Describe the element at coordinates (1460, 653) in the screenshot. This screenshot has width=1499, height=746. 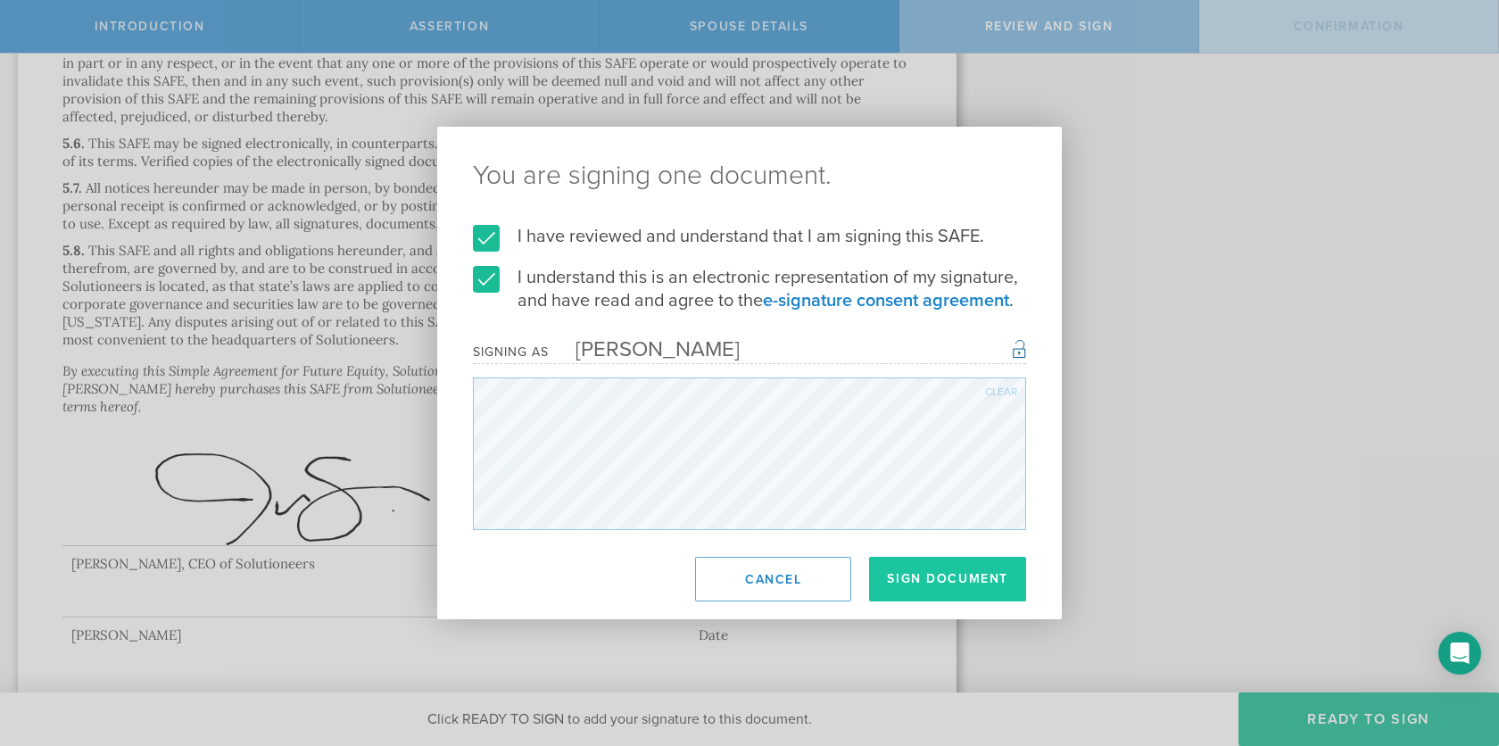
I see `div: Open Intercom Messenger` at that location.